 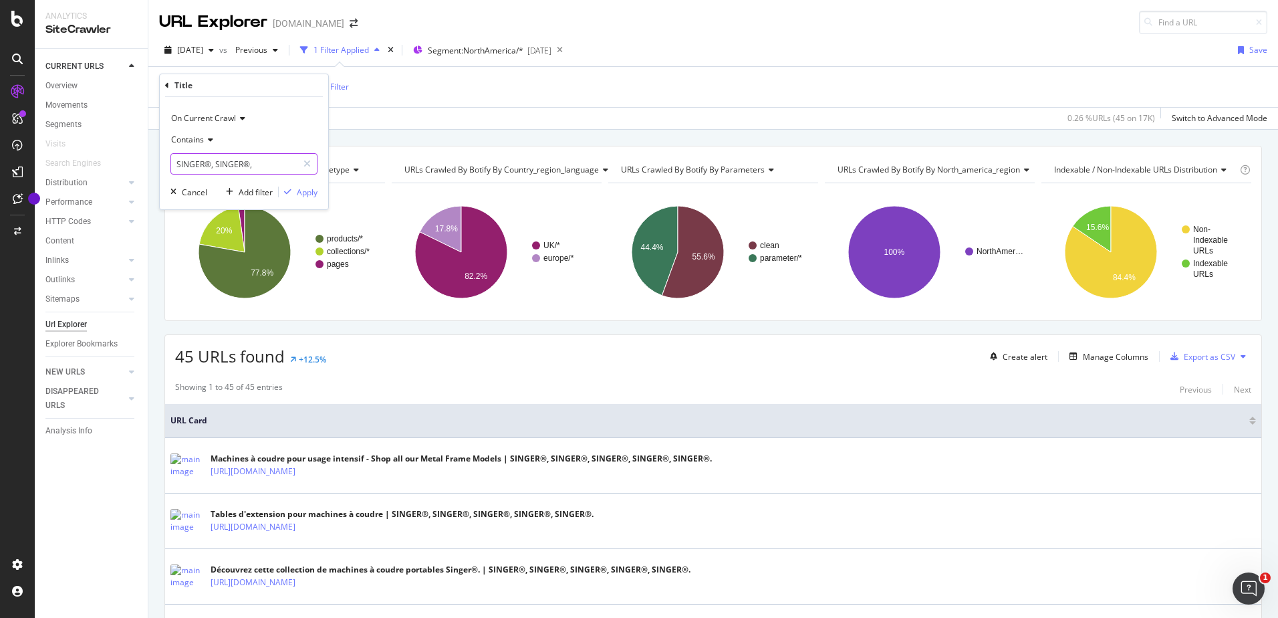 I want to click on div: Url Explorer, so click(x=66, y=324).